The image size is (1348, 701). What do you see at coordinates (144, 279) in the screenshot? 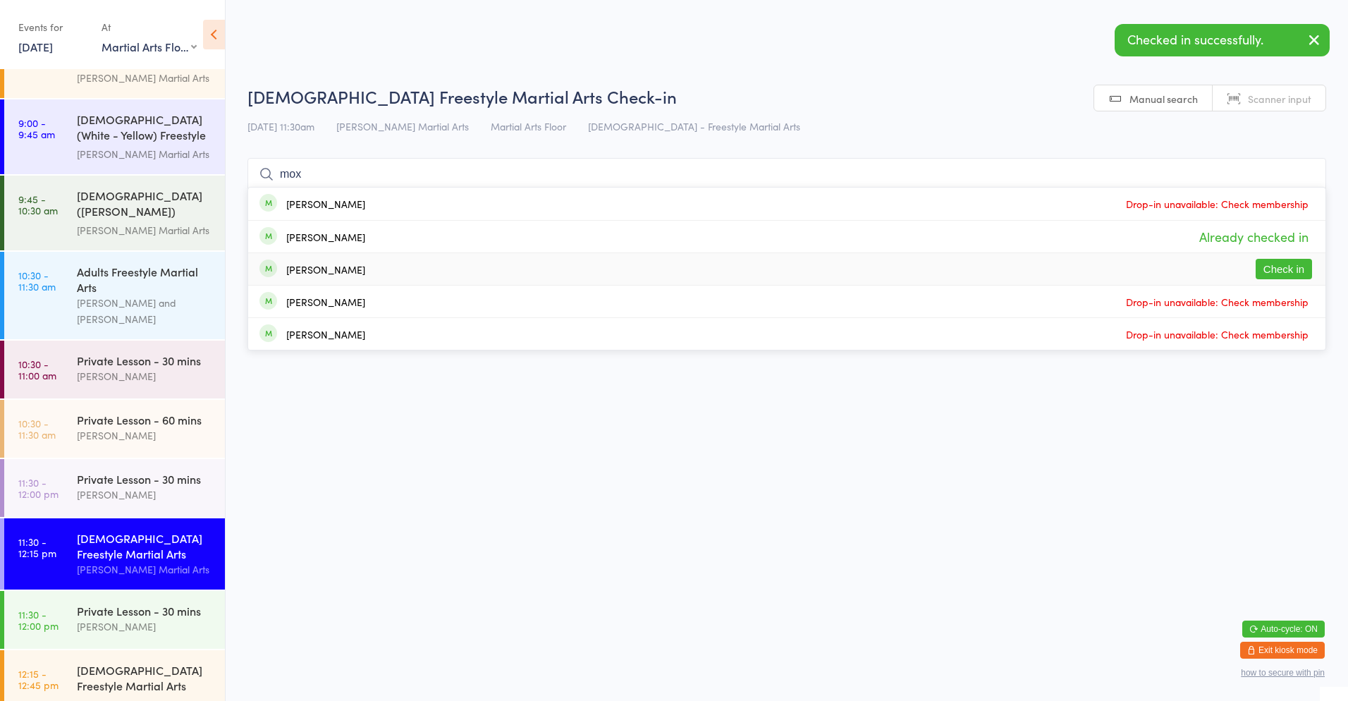
I see `div: Adults Freestyle Martial Arts` at bounding box center [144, 279].